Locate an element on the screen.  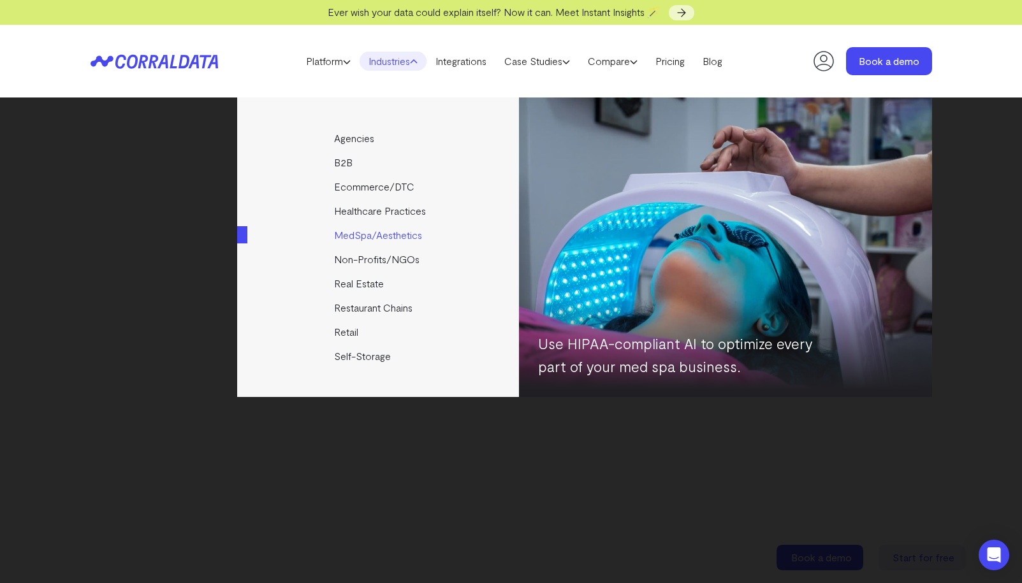
a: MedSpa/Aesthetics is located at coordinates (379, 235).